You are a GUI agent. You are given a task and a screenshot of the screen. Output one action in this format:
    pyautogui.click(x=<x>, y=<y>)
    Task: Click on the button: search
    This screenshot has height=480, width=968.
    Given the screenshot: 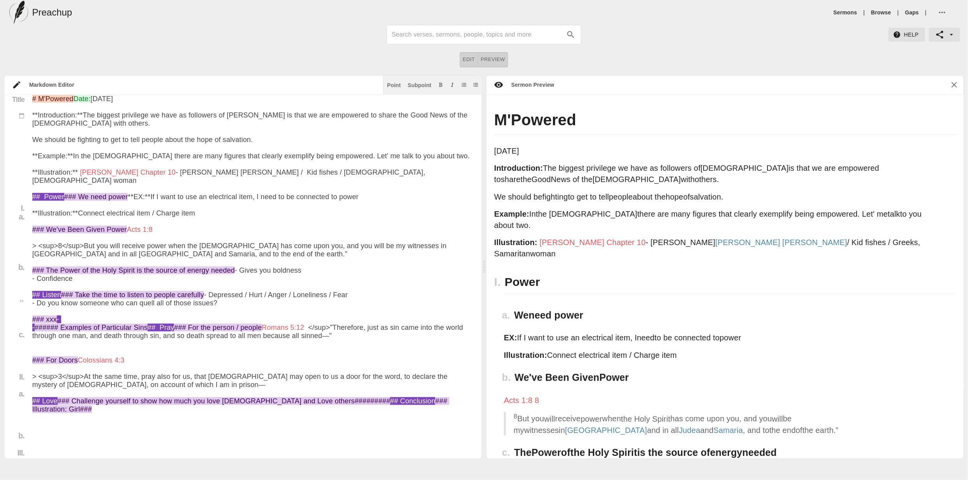 What is the action you would take?
    pyautogui.click(x=571, y=35)
    